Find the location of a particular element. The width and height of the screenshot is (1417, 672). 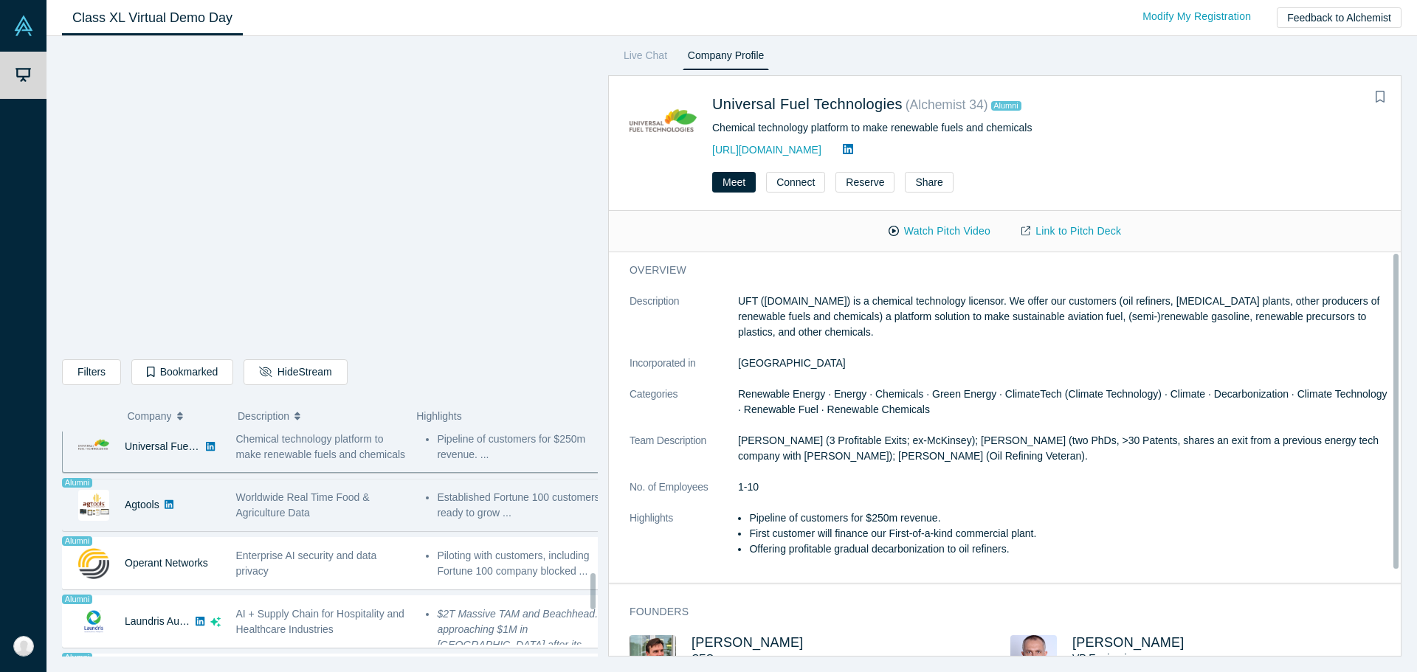

dt: Team Description is located at coordinates (683, 456).